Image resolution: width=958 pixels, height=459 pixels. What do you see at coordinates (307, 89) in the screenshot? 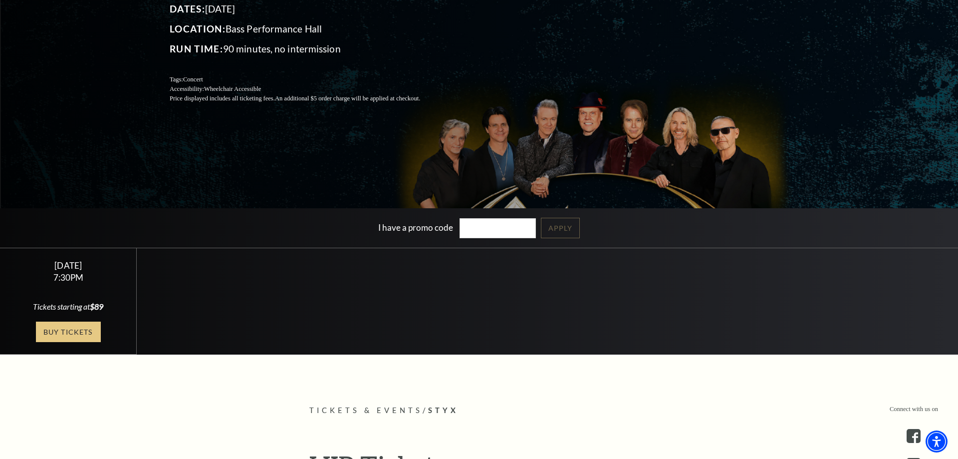
I see `p: Accessibility:` at bounding box center [307, 89].